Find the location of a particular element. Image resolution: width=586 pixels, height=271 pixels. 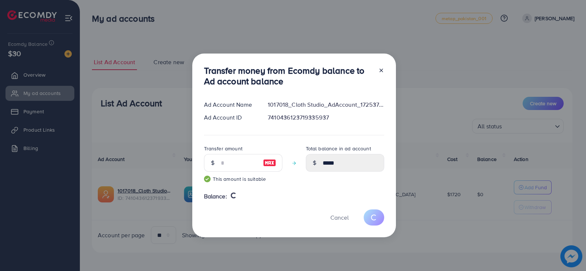

div: 7410436123719335937 is located at coordinates (326, 117).